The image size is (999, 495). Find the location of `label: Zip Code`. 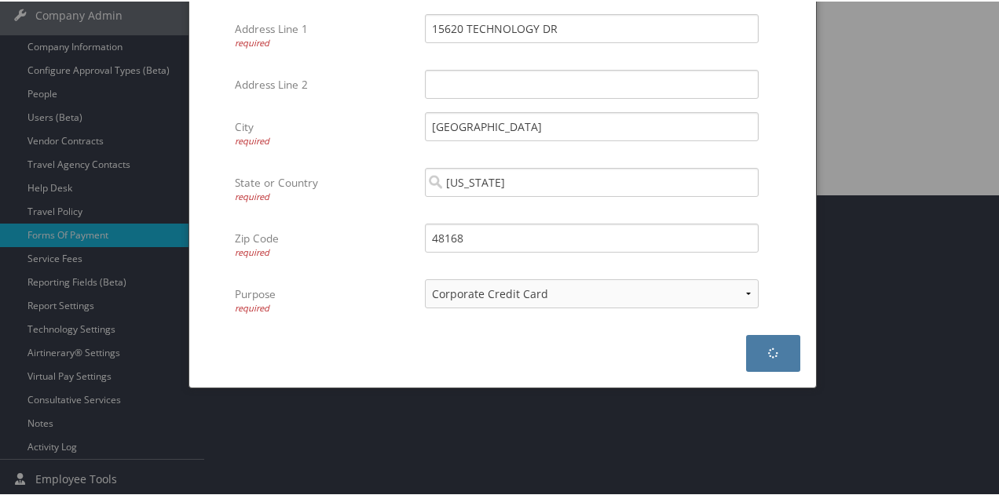

label: Zip Code is located at coordinates (324, 243).